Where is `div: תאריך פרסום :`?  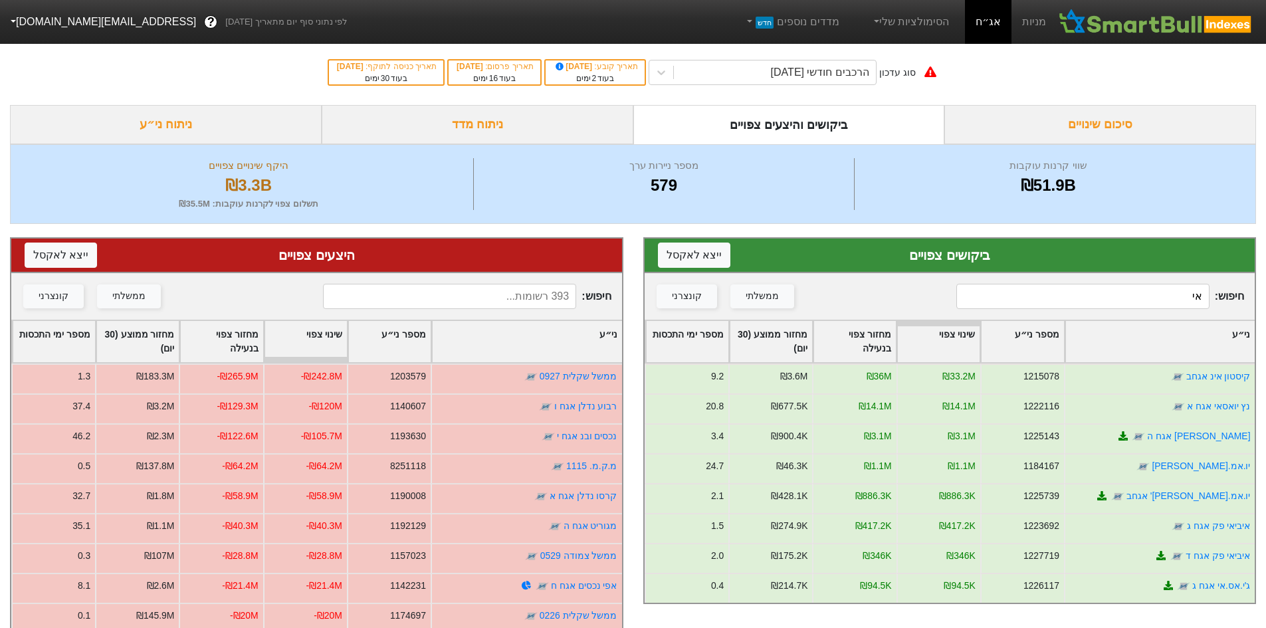
div: תאריך פרסום : is located at coordinates (495, 66).